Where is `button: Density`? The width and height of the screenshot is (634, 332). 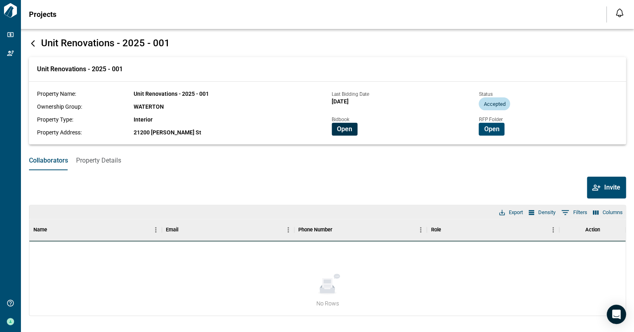 button: Density is located at coordinates (541, 212).